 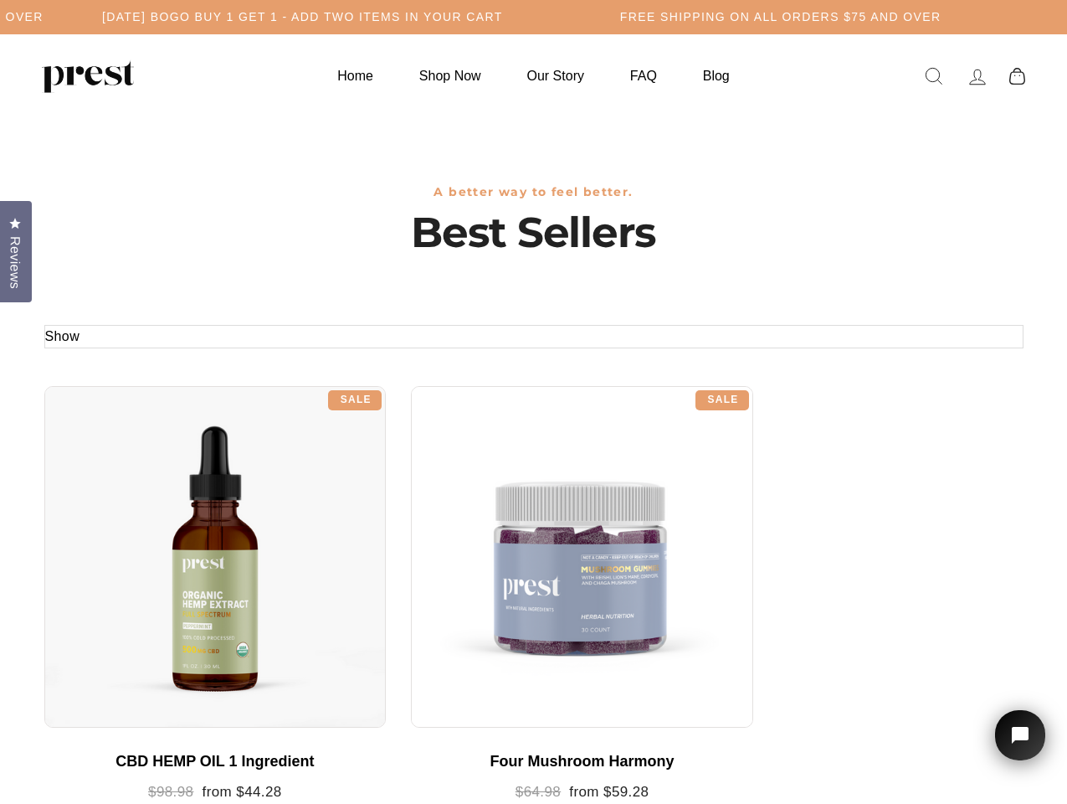 What do you see at coordinates (63, 337) in the screenshot?
I see `button: Show` at bounding box center [63, 337].